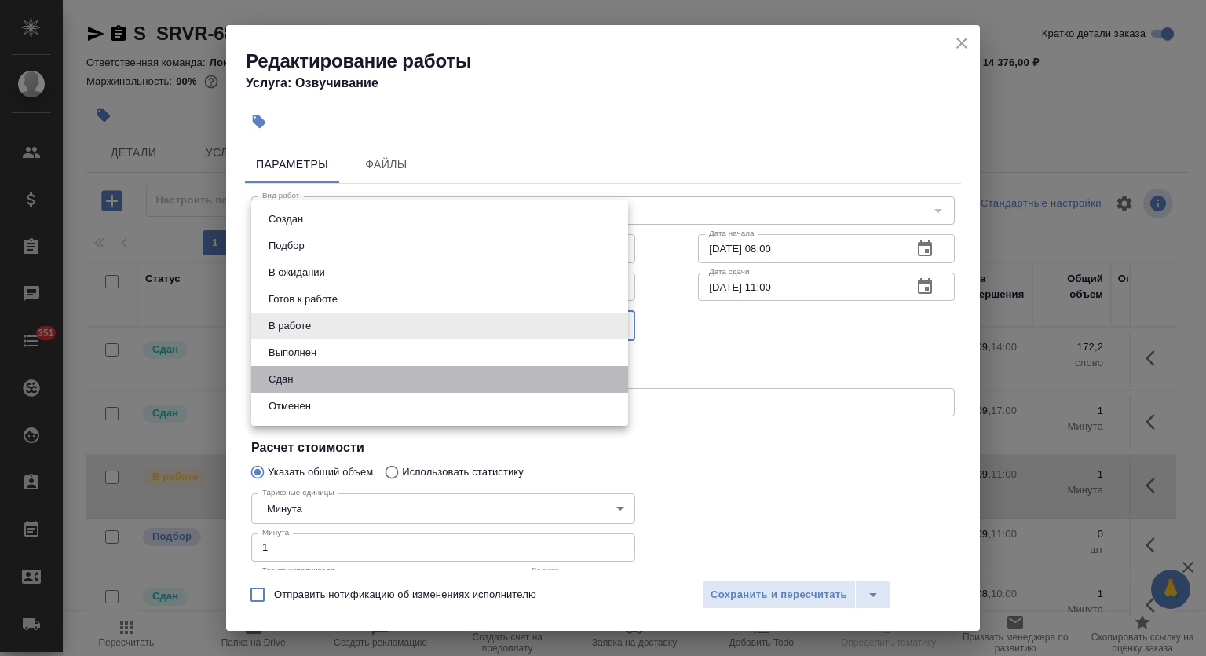 The height and width of the screenshot is (656, 1206). Describe the element at coordinates (280, 379) in the screenshot. I see `button: Сдан` at that location.